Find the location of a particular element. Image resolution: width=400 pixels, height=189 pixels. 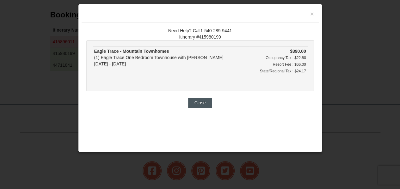

button: Close is located at coordinates (200, 103).